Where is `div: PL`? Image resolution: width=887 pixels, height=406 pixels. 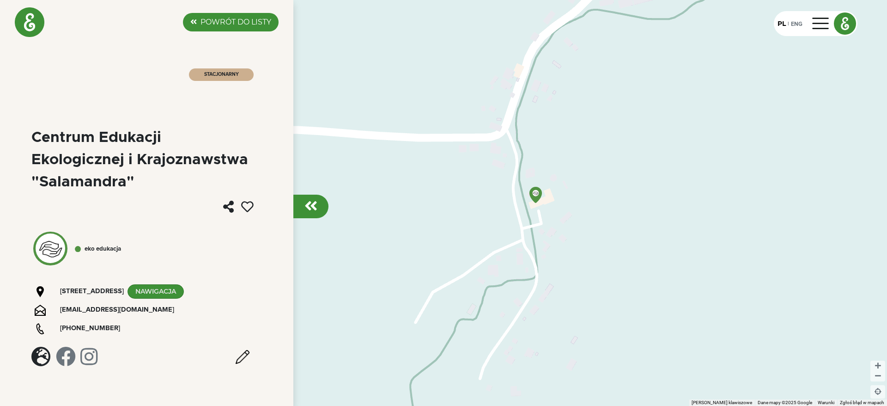
div: PL is located at coordinates (782, 24).